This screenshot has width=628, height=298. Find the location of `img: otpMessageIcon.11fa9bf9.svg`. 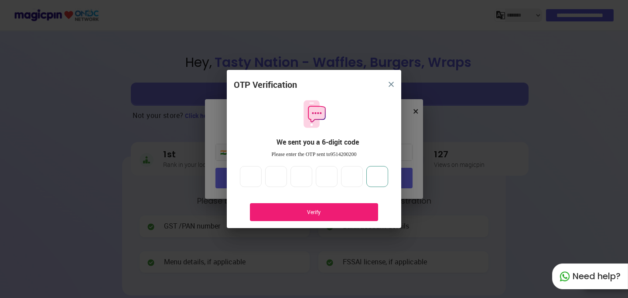

img: otpMessageIcon.11fa9bf9.svg is located at coordinates (314, 114).